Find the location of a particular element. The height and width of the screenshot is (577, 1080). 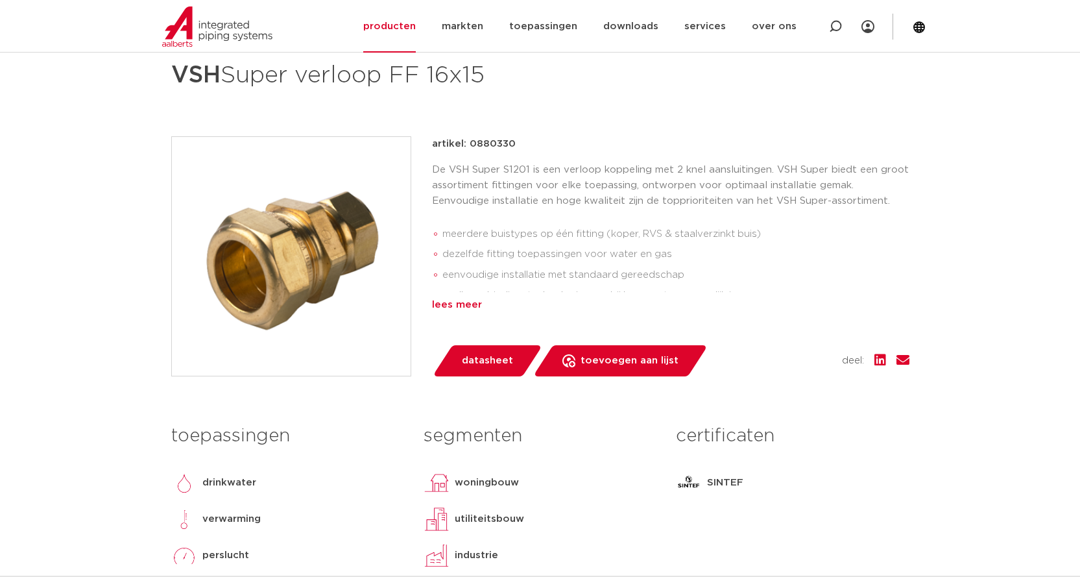

img: industrie is located at coordinates (437, 555).